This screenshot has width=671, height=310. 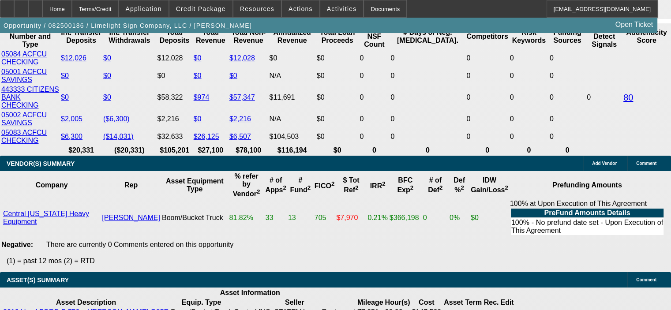 What do you see at coordinates (247, 185) in the screenshot?
I see `b: % refer by Vendor` at bounding box center [247, 185].